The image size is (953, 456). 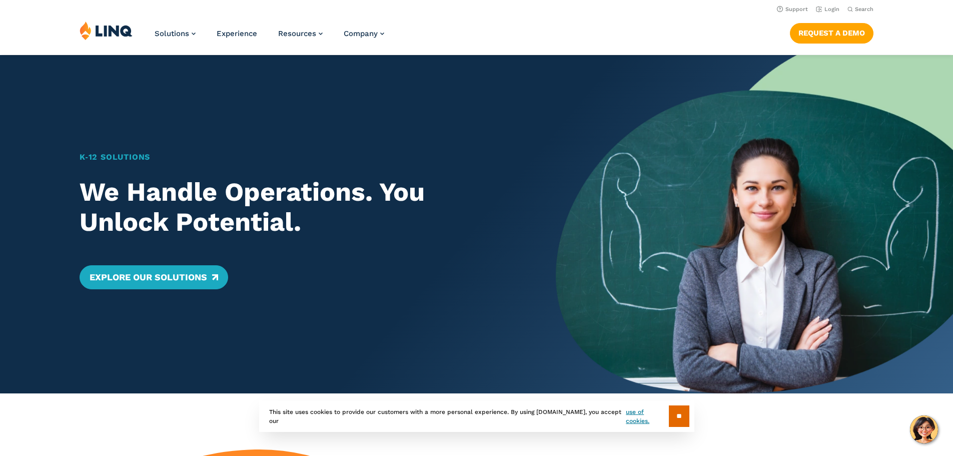 I want to click on a: Resources, so click(x=300, y=34).